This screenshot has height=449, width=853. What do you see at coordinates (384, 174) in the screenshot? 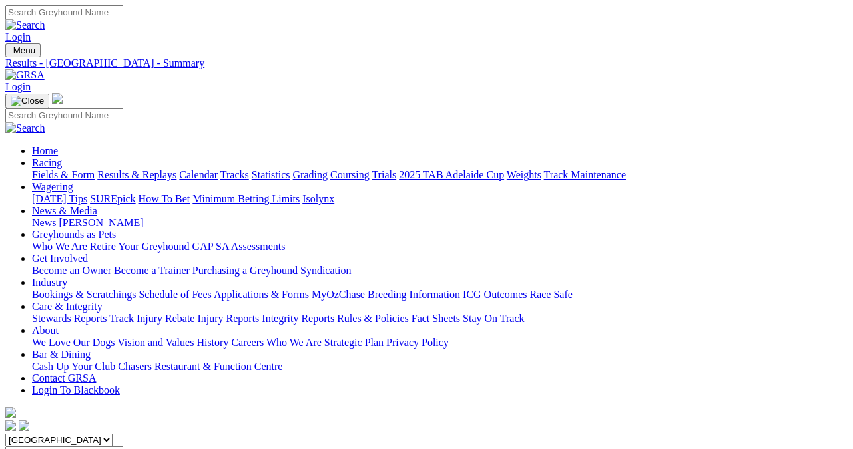
I see `a: Trials` at bounding box center [384, 174].